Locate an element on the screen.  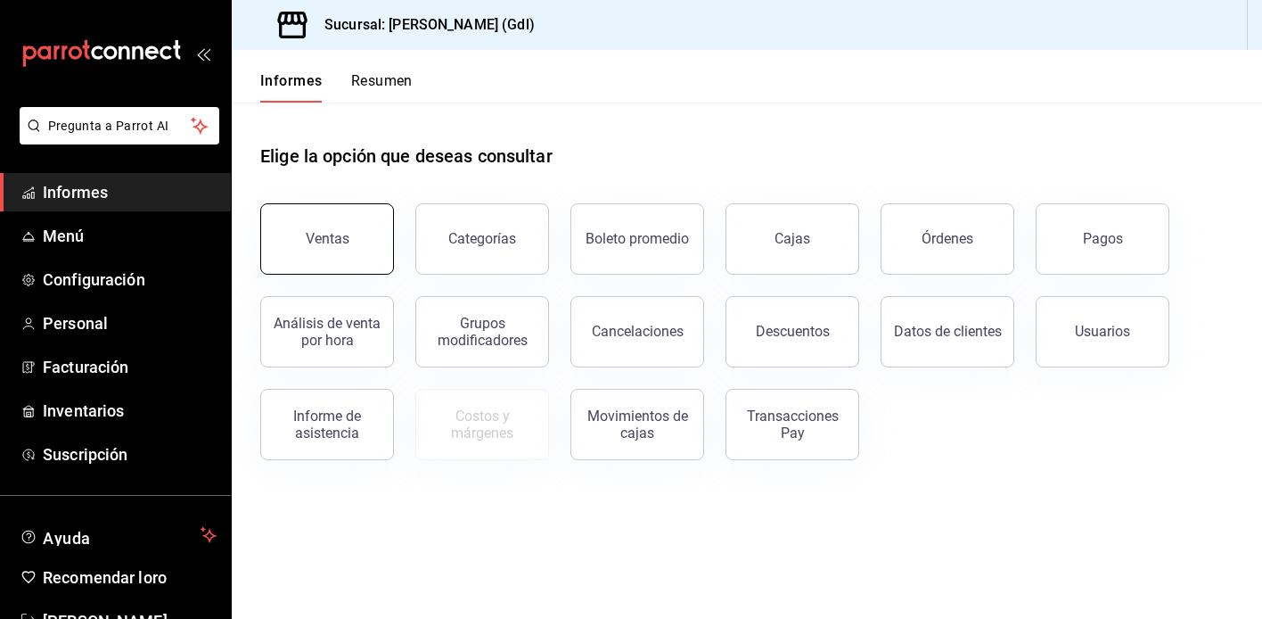
font: Ventas is located at coordinates (327, 238).